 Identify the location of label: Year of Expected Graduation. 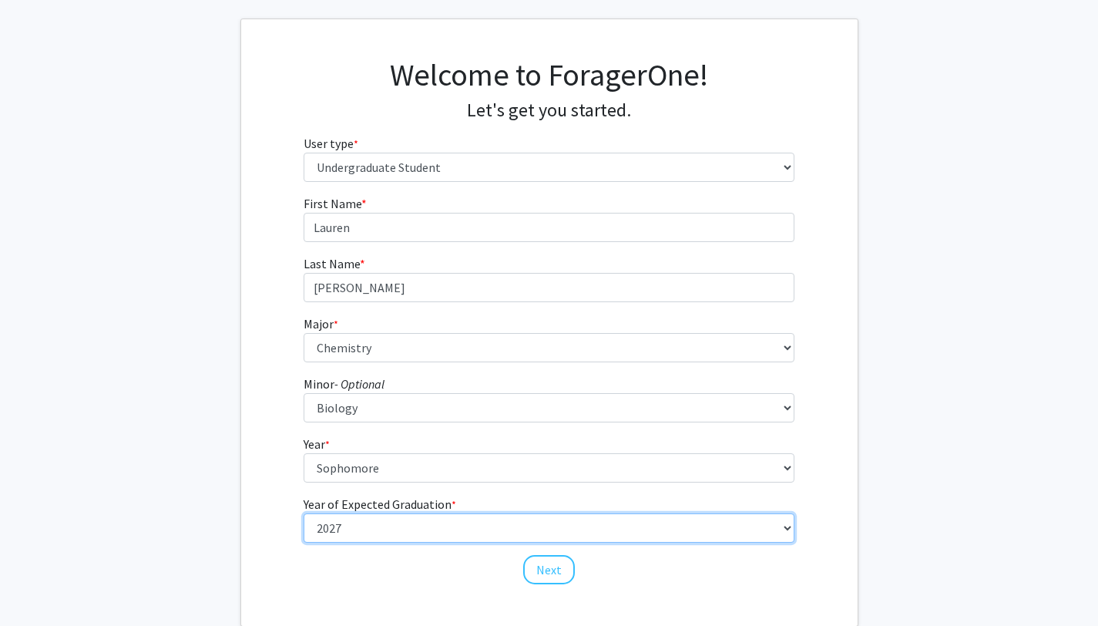
(380, 504).